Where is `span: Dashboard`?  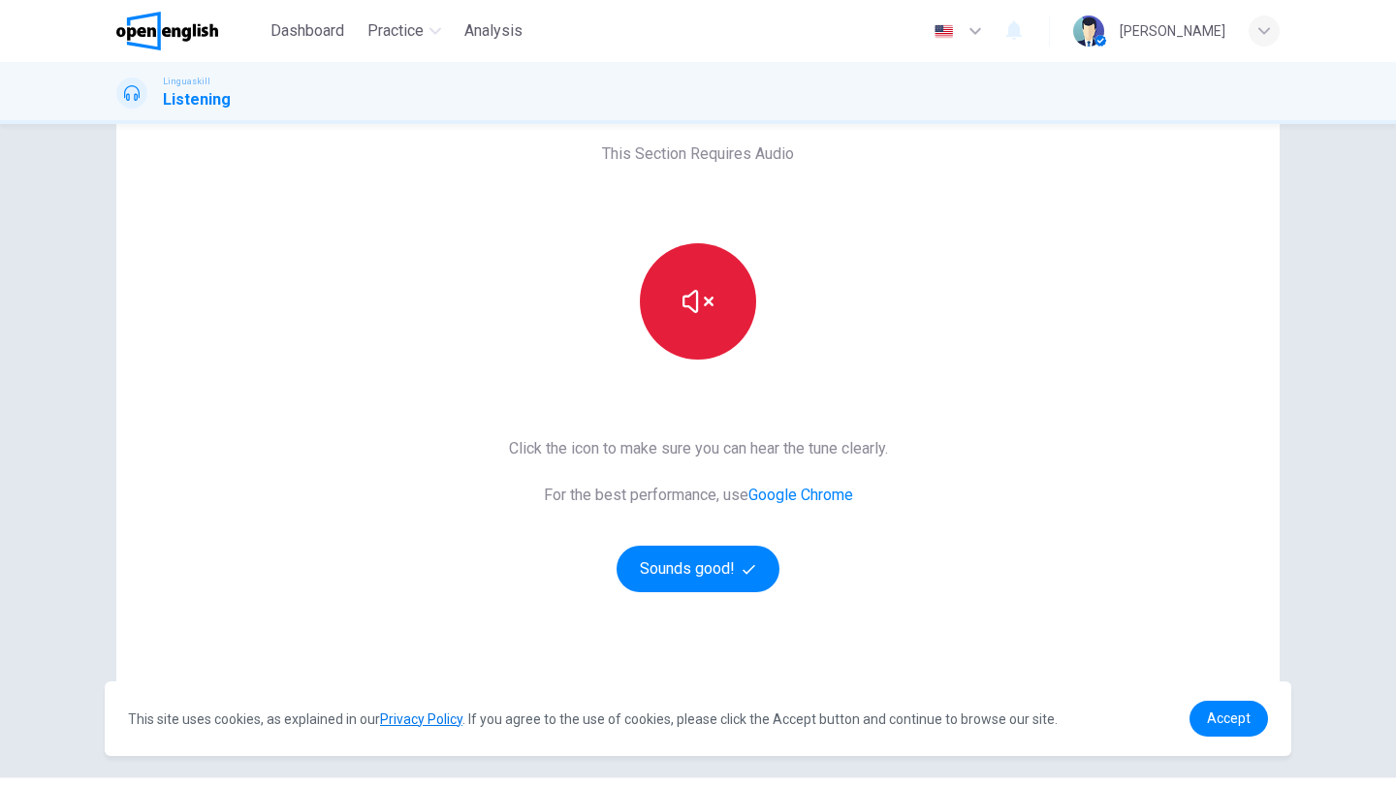 span: Dashboard is located at coordinates (307, 31).